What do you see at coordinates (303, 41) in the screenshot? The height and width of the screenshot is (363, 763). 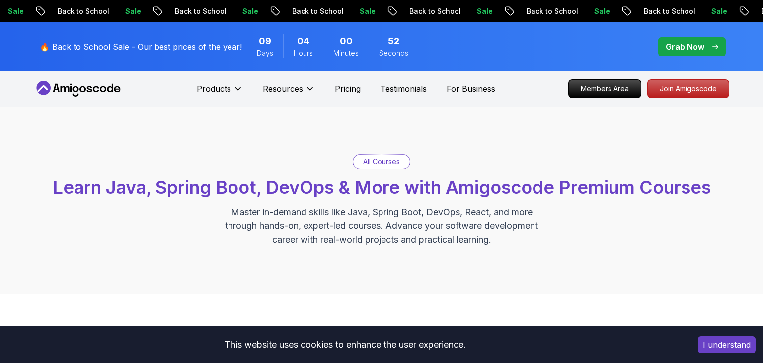 I see `span: 4 Hours` at bounding box center [303, 41].